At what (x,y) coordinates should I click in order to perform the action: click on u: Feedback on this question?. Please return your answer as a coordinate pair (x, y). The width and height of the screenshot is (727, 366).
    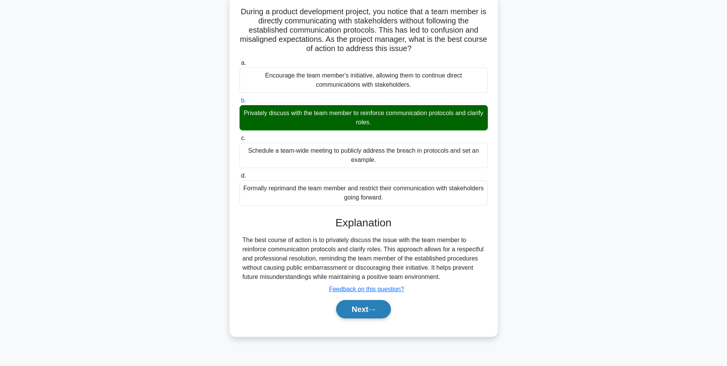
    Looking at the image, I should click on (367, 289).